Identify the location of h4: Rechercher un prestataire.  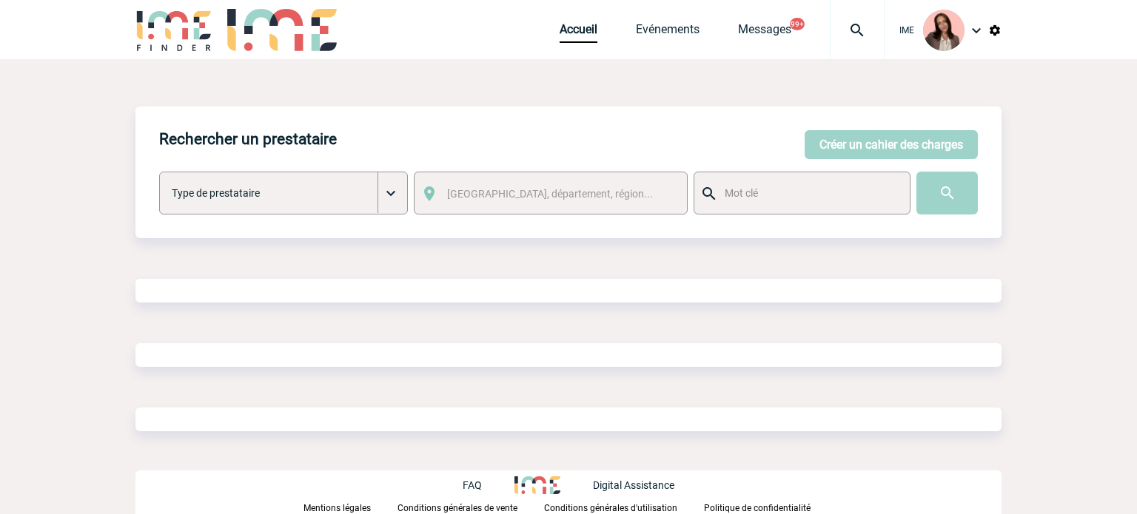
(248, 139).